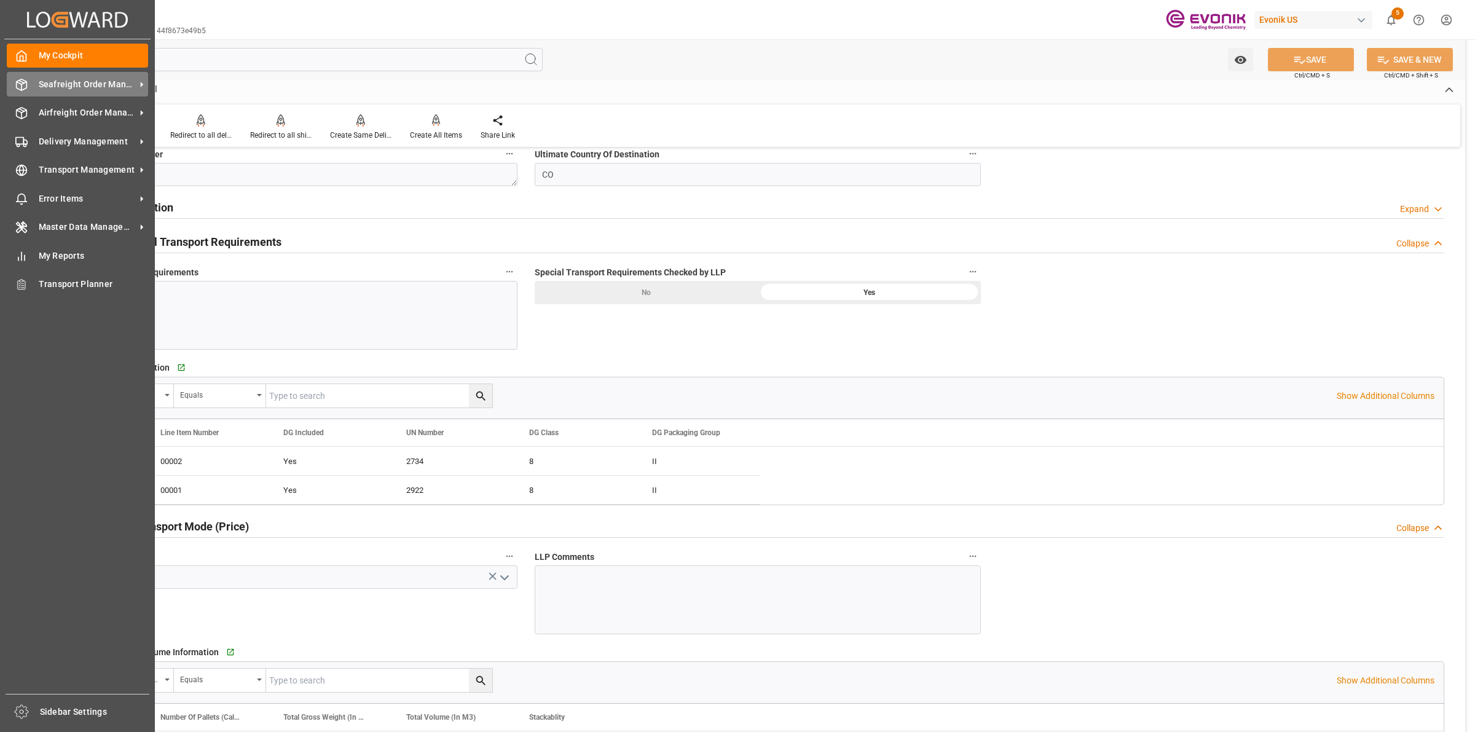 This screenshot has width=1475, height=732. What do you see at coordinates (1411, 75) in the screenshot?
I see `span: Ctrl/CMD + Shift + S` at bounding box center [1411, 75].